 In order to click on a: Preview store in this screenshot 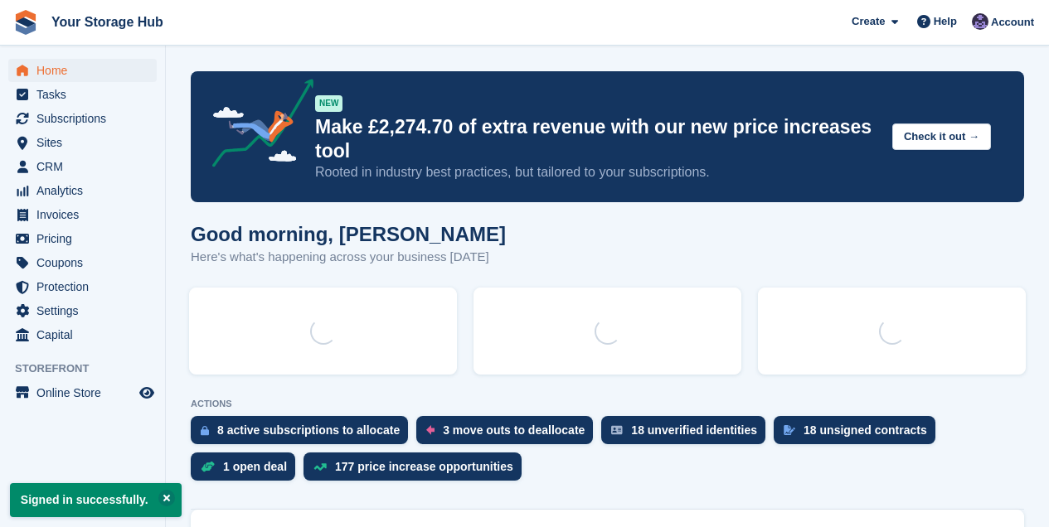, I will do `click(147, 393)`.